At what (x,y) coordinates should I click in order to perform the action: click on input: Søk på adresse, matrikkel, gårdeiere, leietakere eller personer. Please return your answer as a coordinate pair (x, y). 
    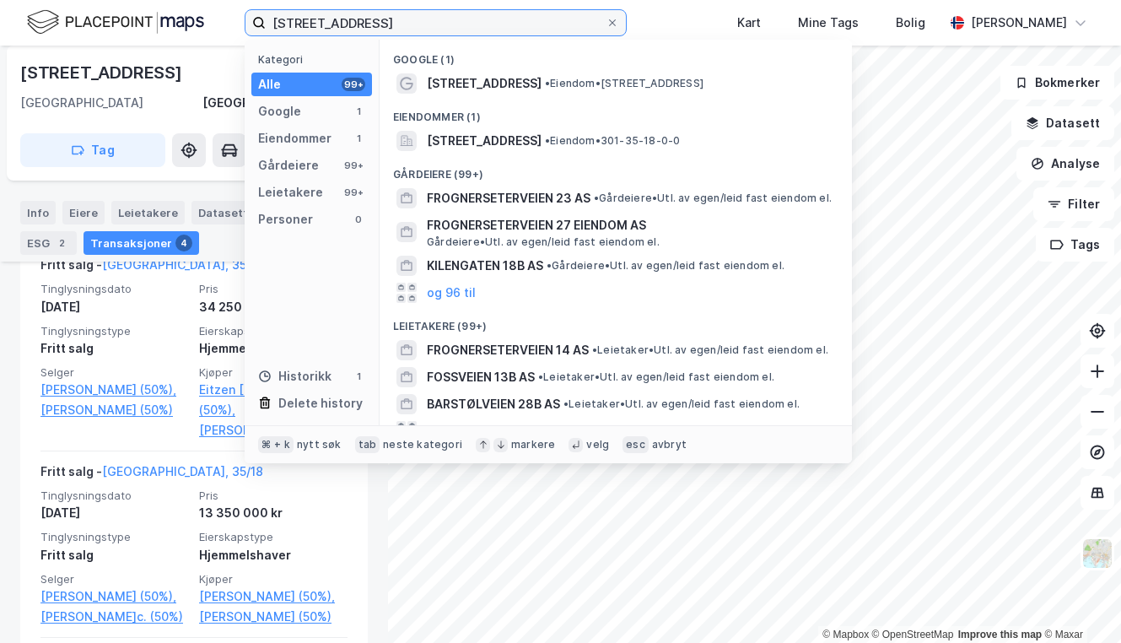
    Looking at the image, I should click on (435, 23).